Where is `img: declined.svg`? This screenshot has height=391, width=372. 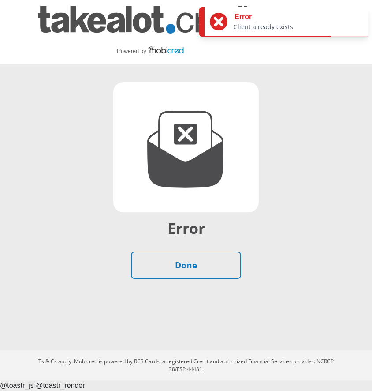
img: declined.svg is located at coordinates (186, 147).